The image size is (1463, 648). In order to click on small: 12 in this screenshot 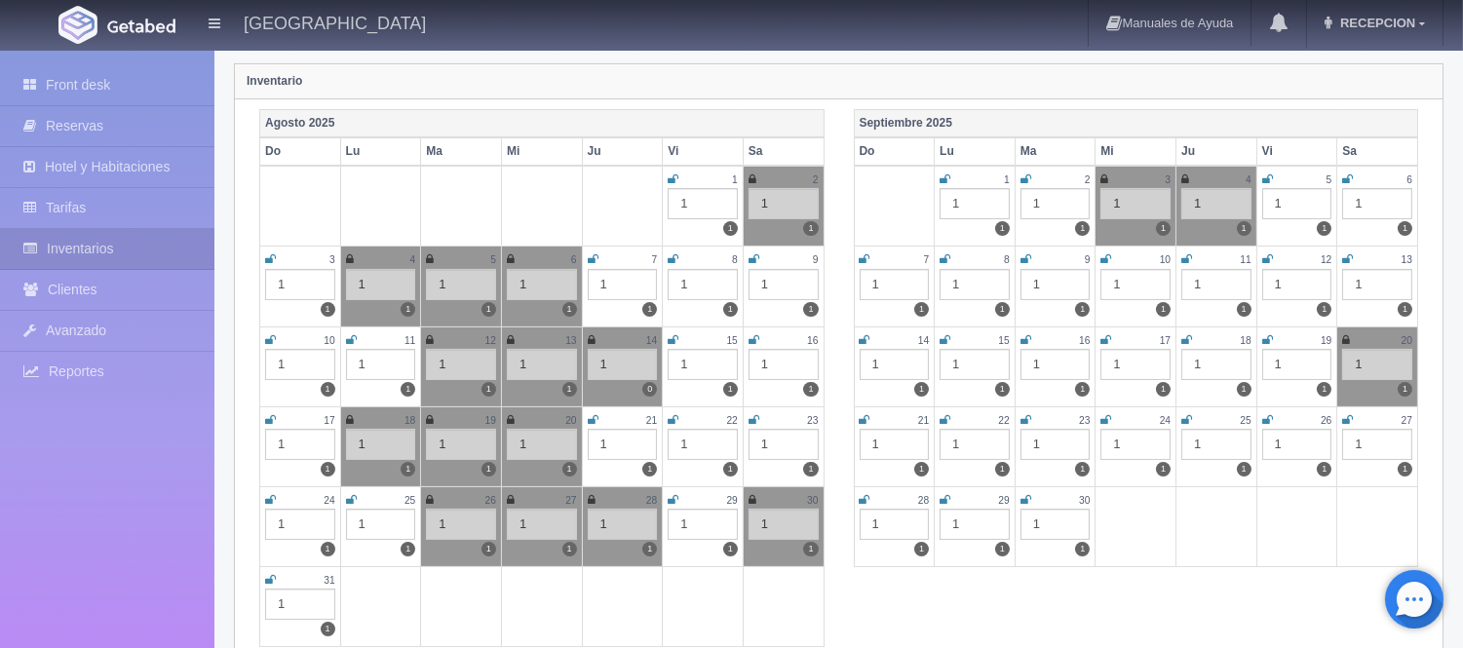, I will do `click(1325, 259)`.